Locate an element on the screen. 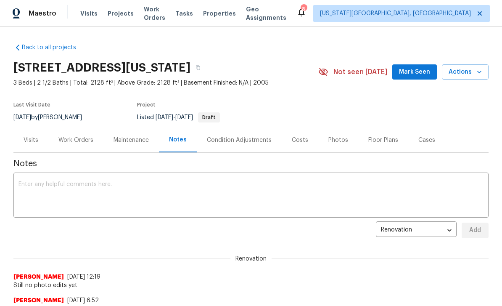 The width and height of the screenshot is (502, 306). div: Cases is located at coordinates (427, 140).